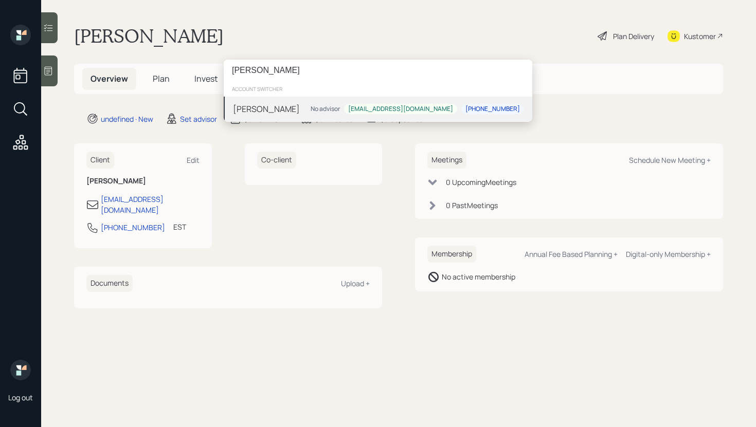  I want to click on div: No advisor, so click(325, 109).